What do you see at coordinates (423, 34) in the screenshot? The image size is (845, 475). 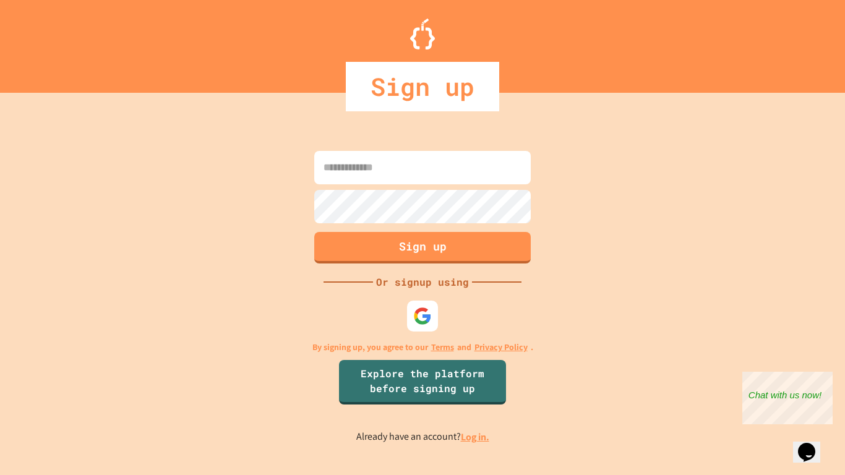 I see `img: Logo.svg` at bounding box center [423, 34].